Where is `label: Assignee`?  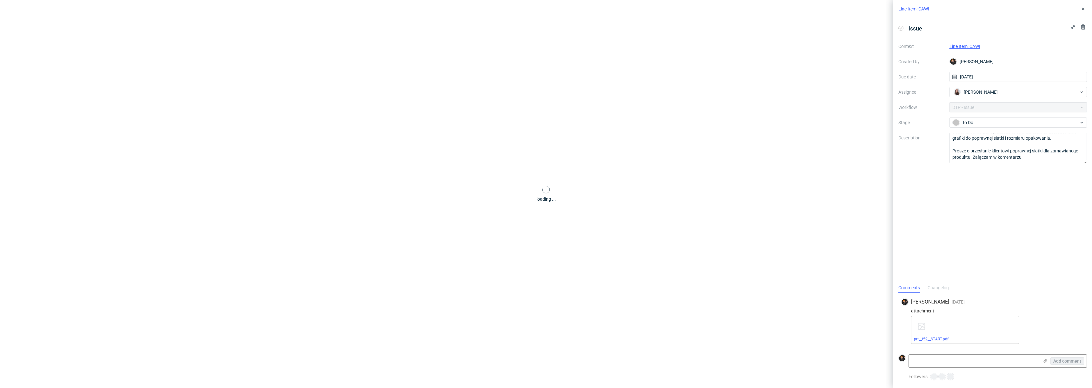 label: Assignee is located at coordinates (921, 92).